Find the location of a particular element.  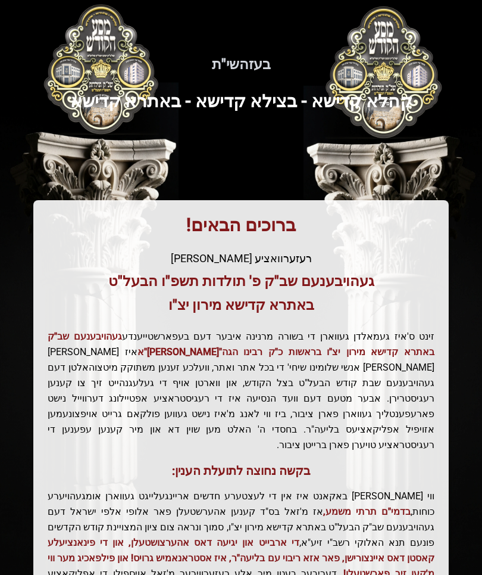

h1: ברוכים הבאים! is located at coordinates (241, 225).